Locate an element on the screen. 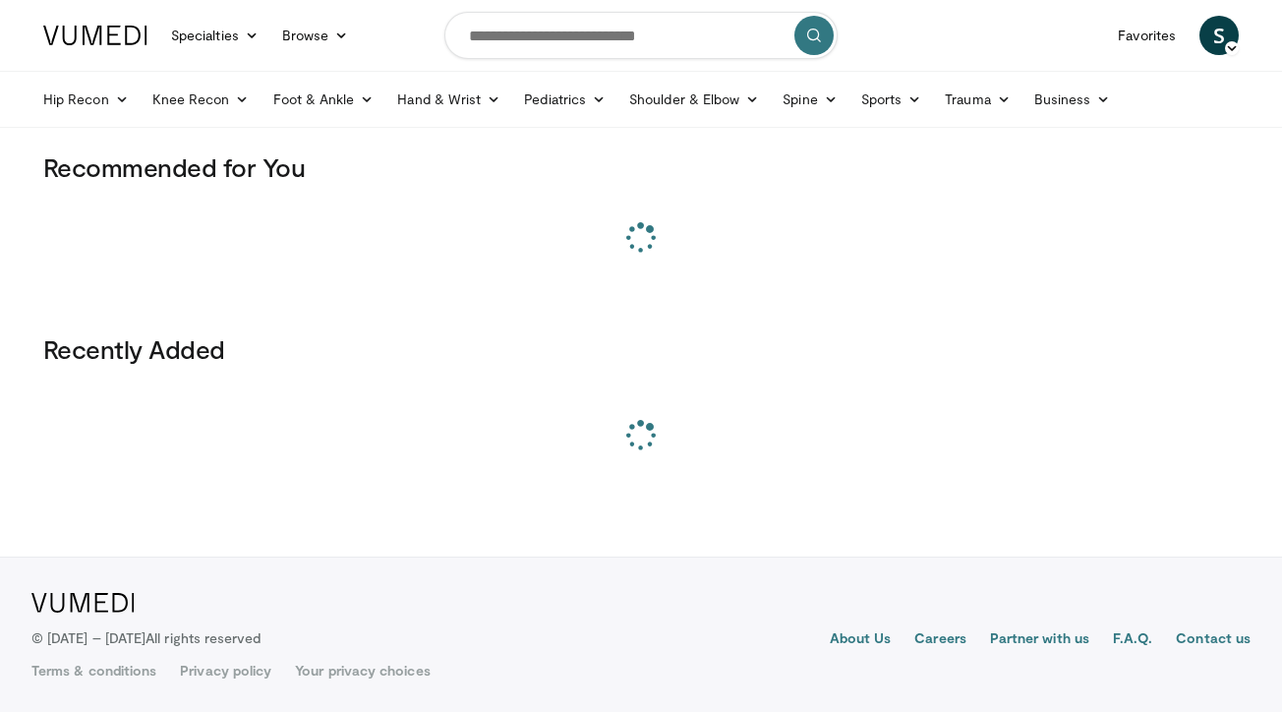 This screenshot has width=1282, height=712. a: Pediatrics is located at coordinates (564, 99).